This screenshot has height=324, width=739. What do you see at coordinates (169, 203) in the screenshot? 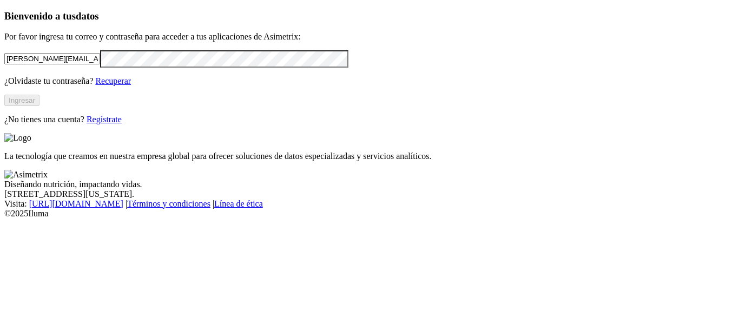
I see `a: Términos y condiciones` at bounding box center [169, 203].